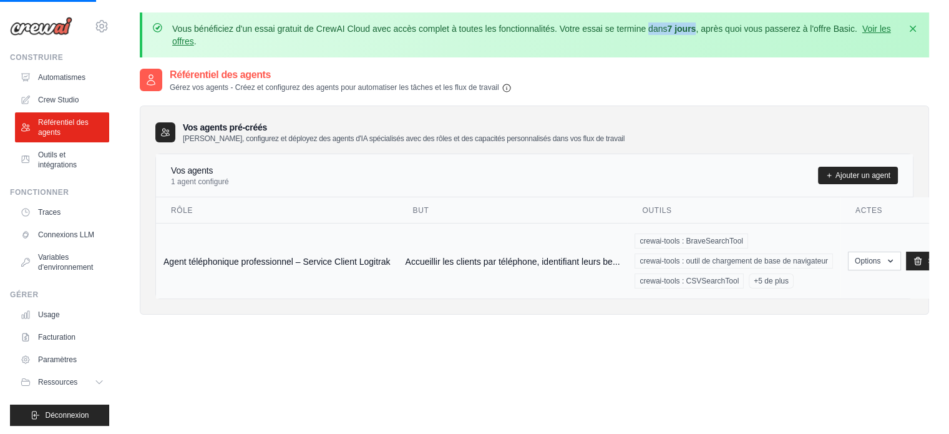 Image resolution: width=949 pixels, height=434 pixels. Describe the element at coordinates (691, 241) in the screenshot. I see `font: crewai-tools : BraveSearchTool` at that location.